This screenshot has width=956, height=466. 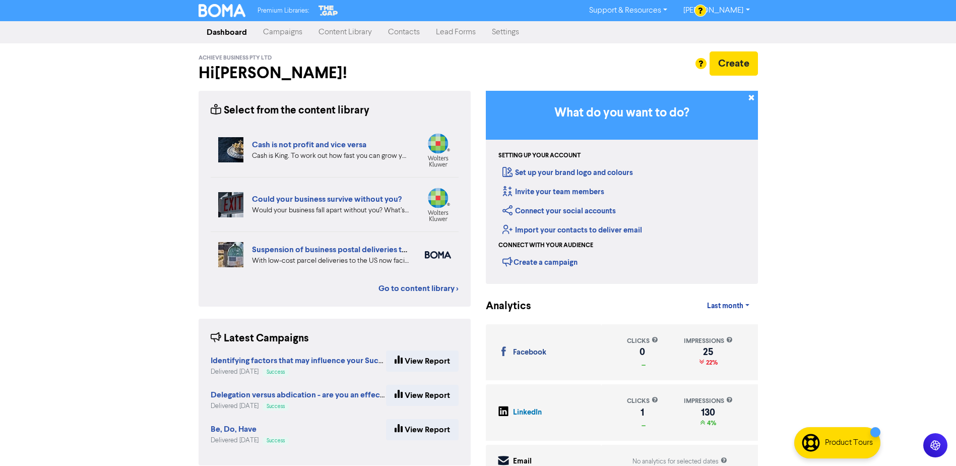 What do you see at coordinates (642, 412) in the screenshot?
I see `div: 1` at bounding box center [642, 412].